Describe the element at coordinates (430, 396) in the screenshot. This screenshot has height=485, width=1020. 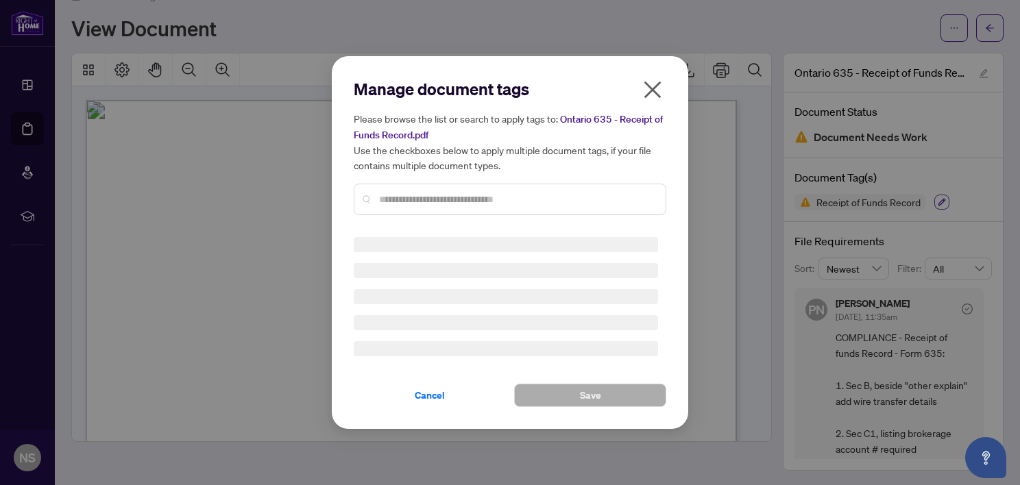
I see `button: Cancel` at that location.